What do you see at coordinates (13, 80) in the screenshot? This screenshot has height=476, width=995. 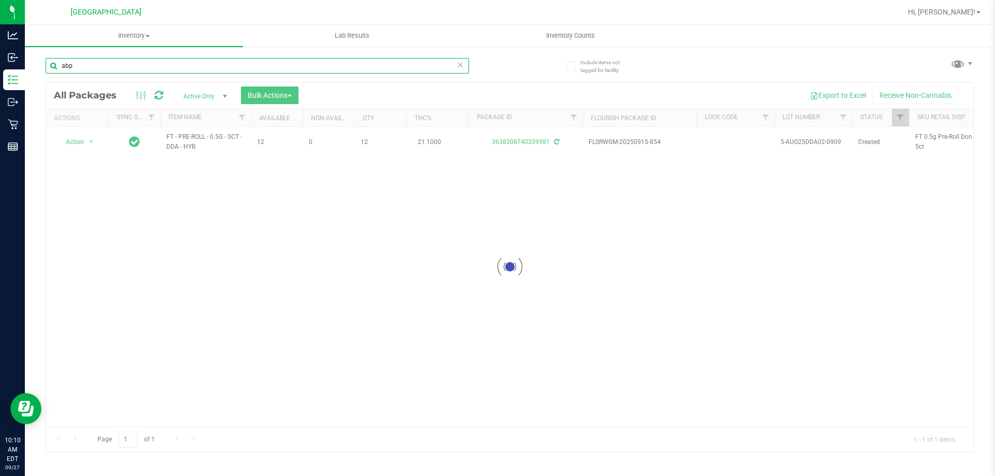 I see `inline-svg: Inventory` at bounding box center [13, 80].